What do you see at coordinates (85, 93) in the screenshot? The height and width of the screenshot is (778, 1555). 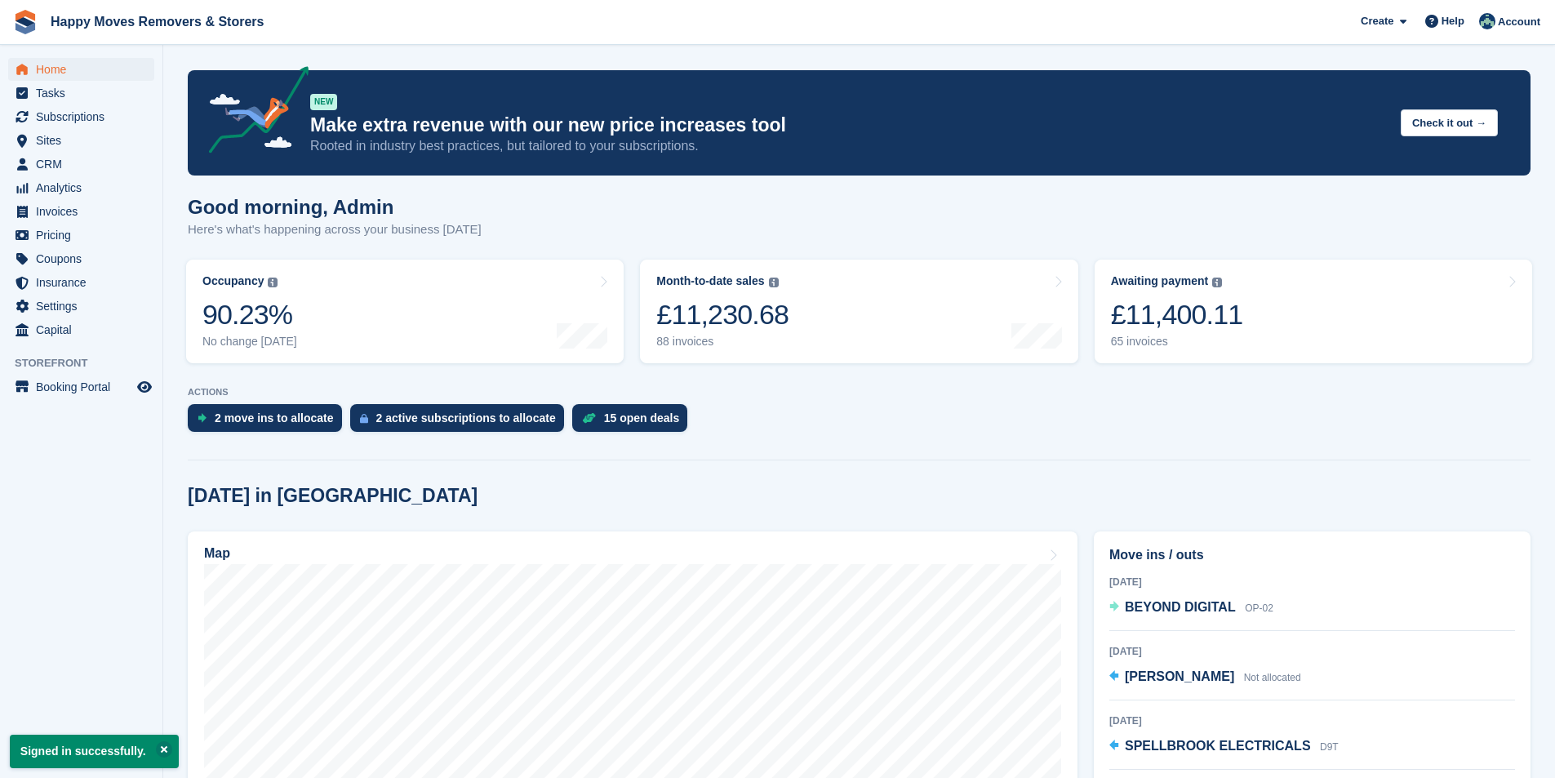 I see `span: Tasks` at bounding box center [85, 93].